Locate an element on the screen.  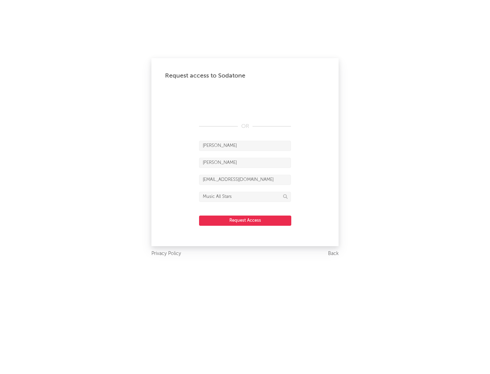
div: Request access to Sodatone is located at coordinates (245, 76).